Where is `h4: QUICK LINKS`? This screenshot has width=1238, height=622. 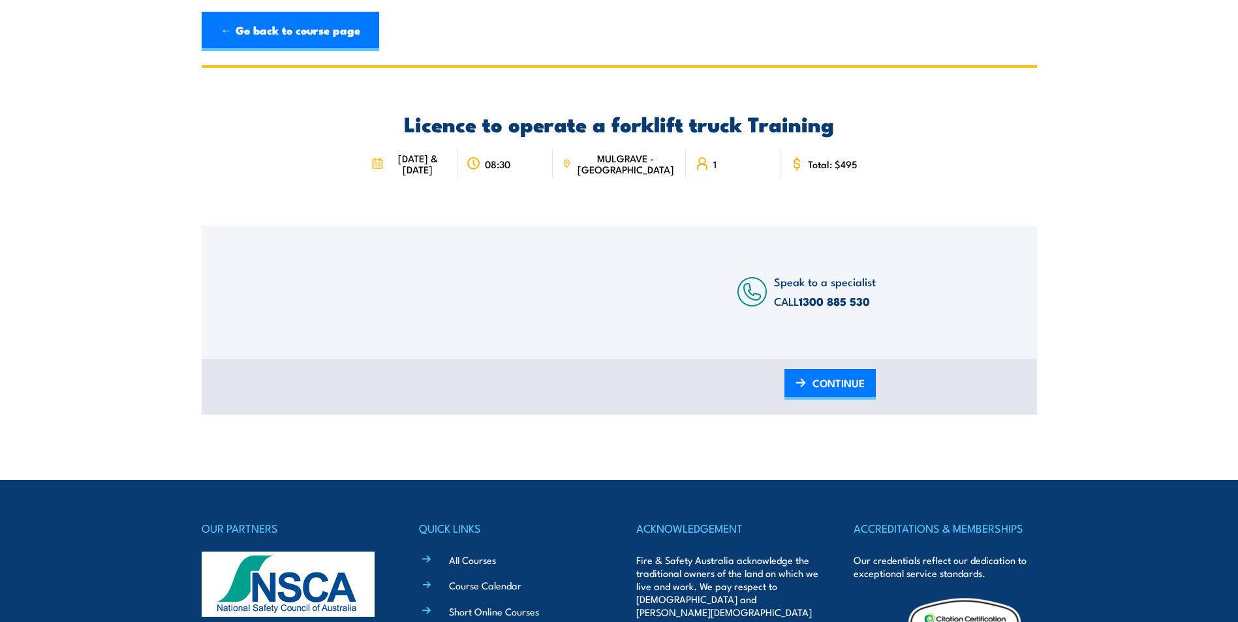
h4: QUICK LINKS is located at coordinates (510, 528).